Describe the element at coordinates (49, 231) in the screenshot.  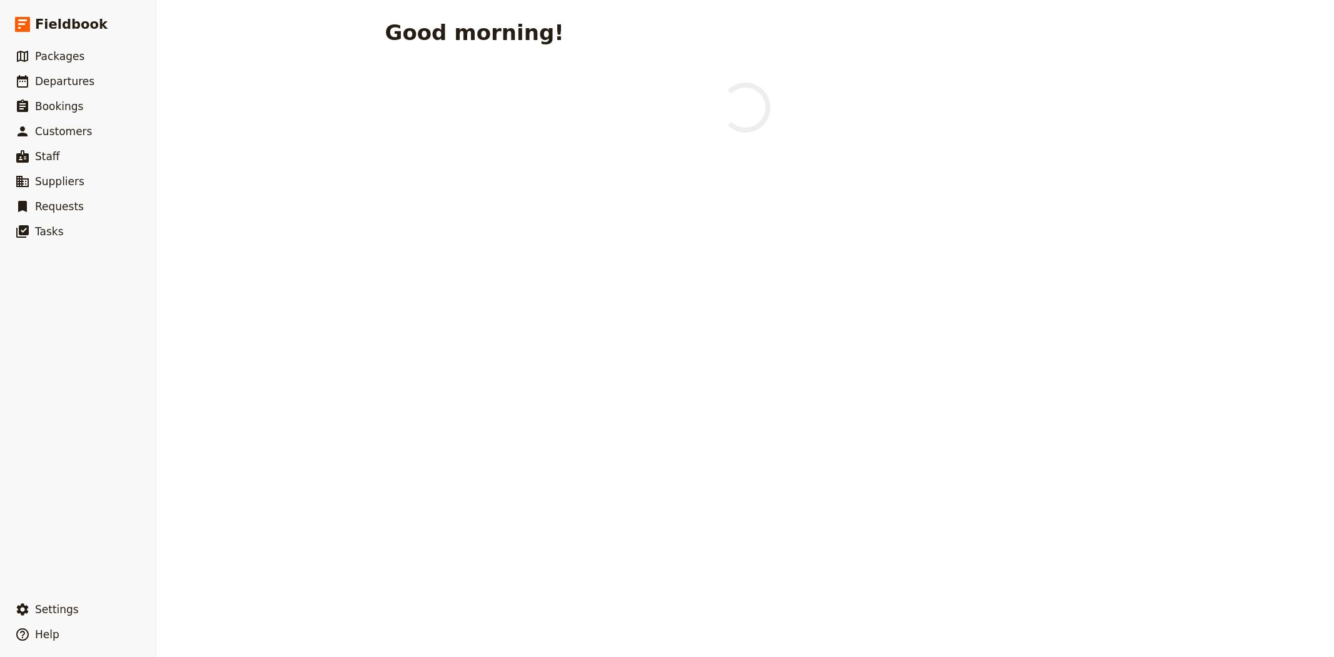
I see `span: Tasks` at that location.